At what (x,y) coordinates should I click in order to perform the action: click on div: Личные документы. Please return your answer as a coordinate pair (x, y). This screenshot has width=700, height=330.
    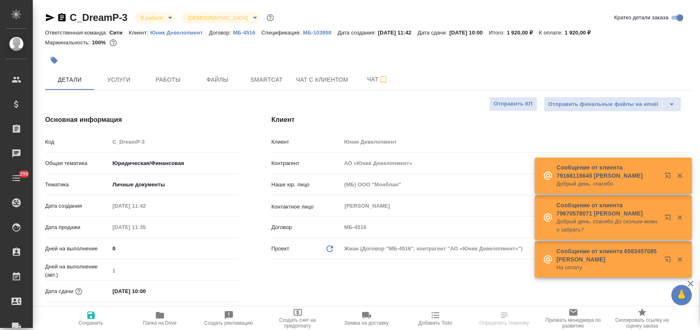
    Looking at the image, I should click on (174, 184).